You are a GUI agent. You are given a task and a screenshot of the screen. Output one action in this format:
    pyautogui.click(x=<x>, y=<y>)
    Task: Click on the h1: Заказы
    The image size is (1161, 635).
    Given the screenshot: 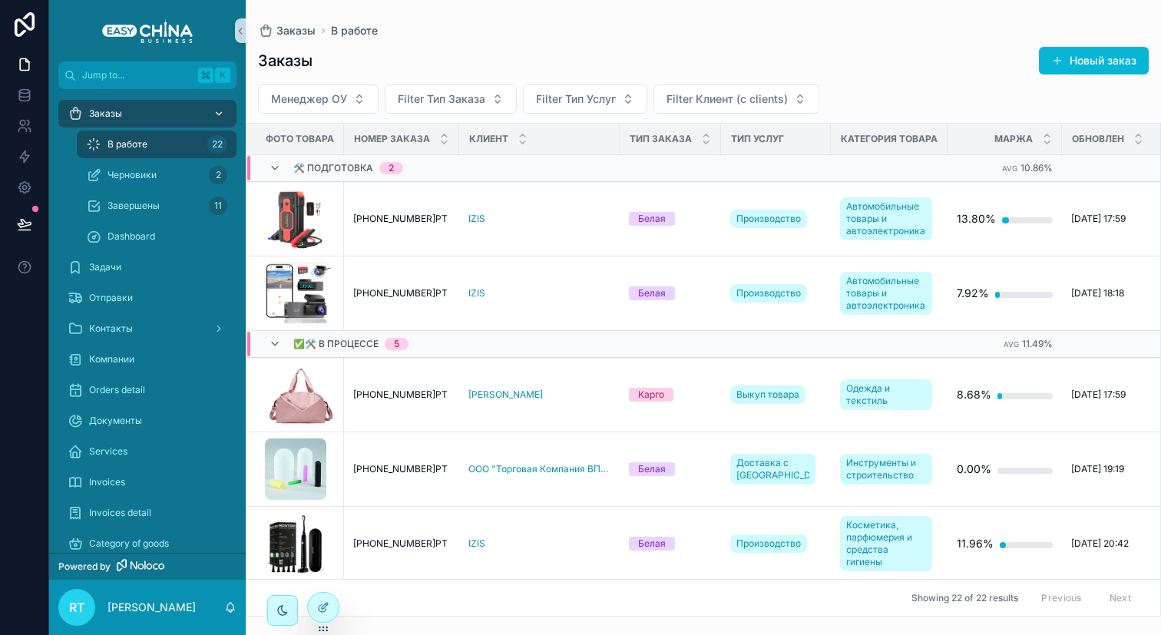 What is the action you would take?
    pyautogui.click(x=285, y=61)
    